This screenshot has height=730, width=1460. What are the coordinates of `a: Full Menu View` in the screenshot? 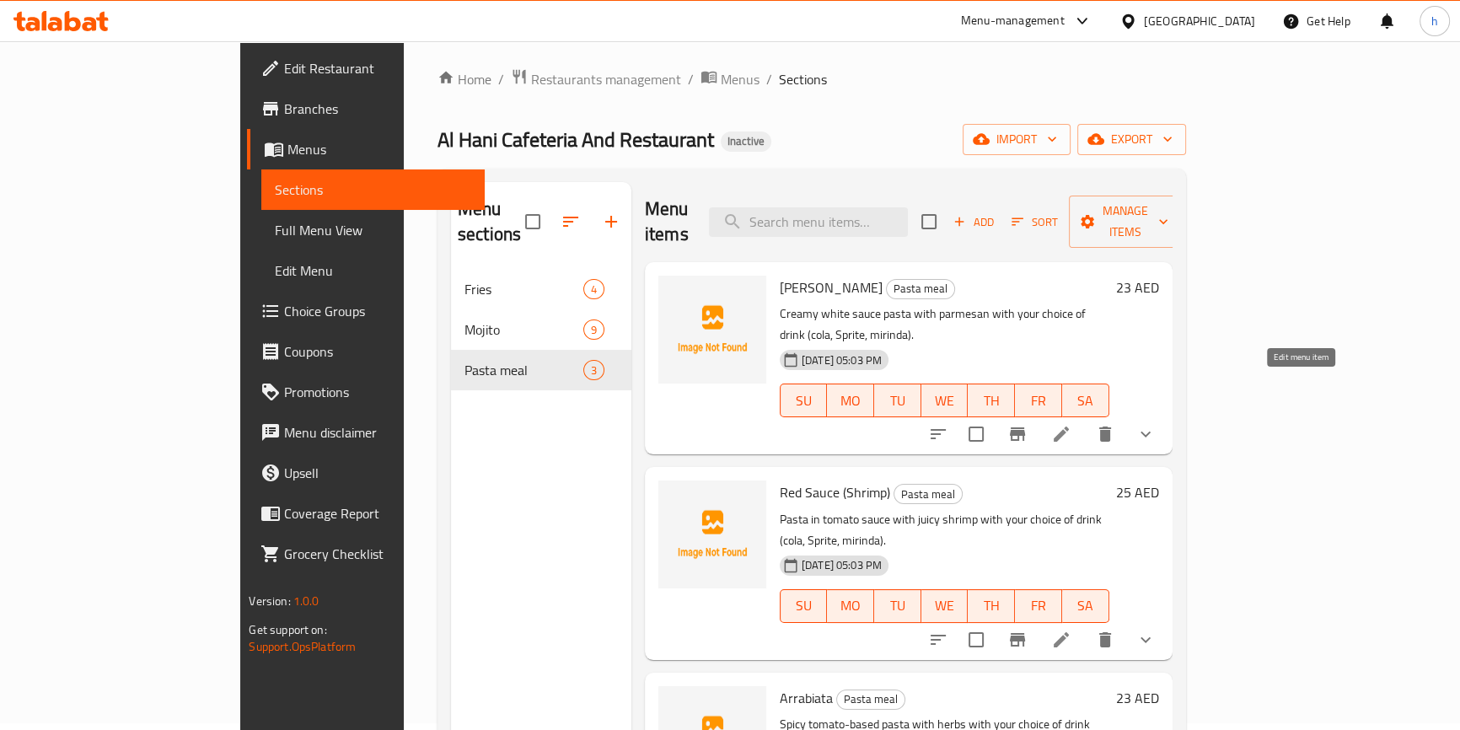 It's located at (373, 230).